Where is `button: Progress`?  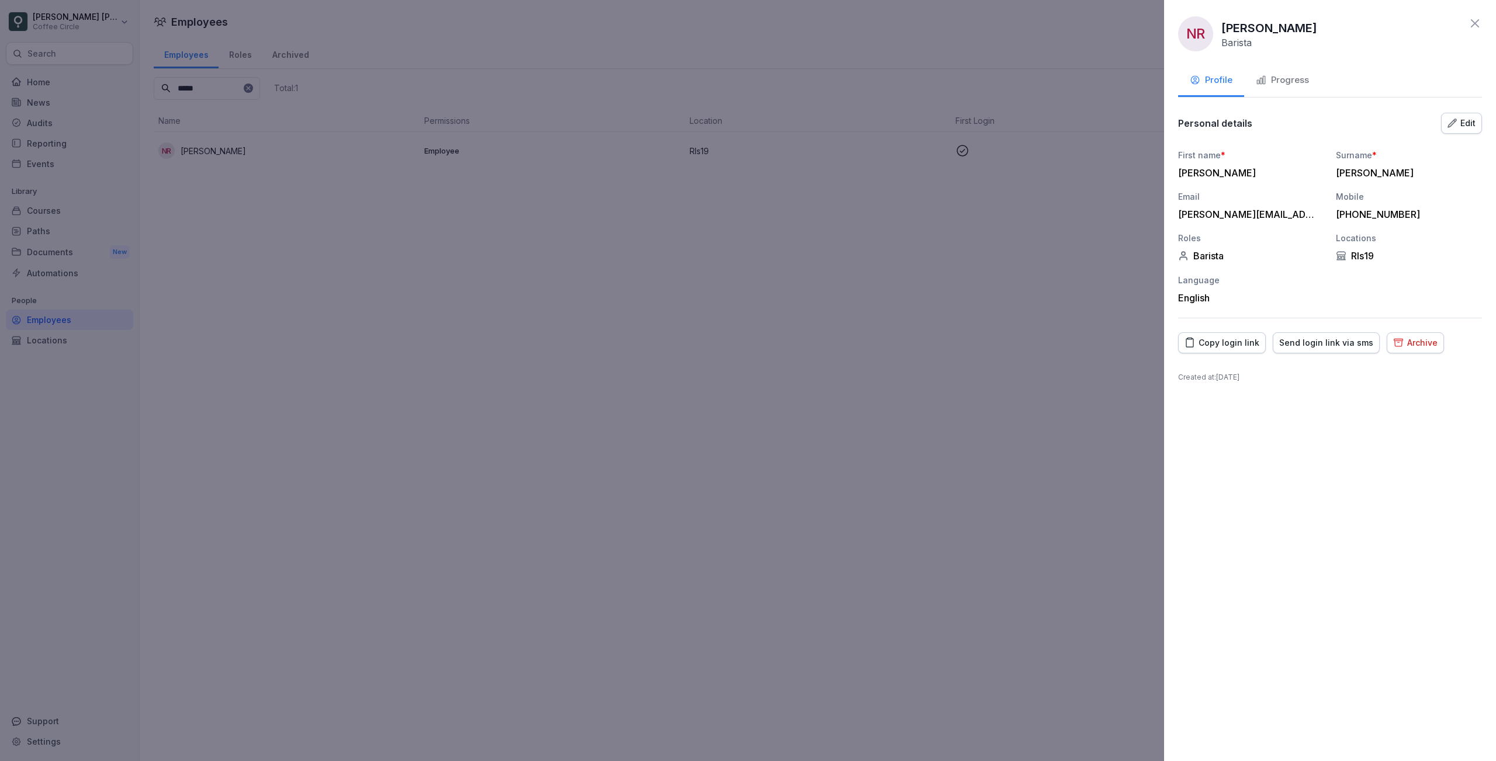 button: Progress is located at coordinates (1282, 81).